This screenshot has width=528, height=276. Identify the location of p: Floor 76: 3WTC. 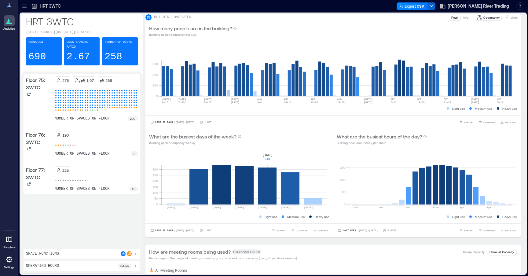
(39, 138).